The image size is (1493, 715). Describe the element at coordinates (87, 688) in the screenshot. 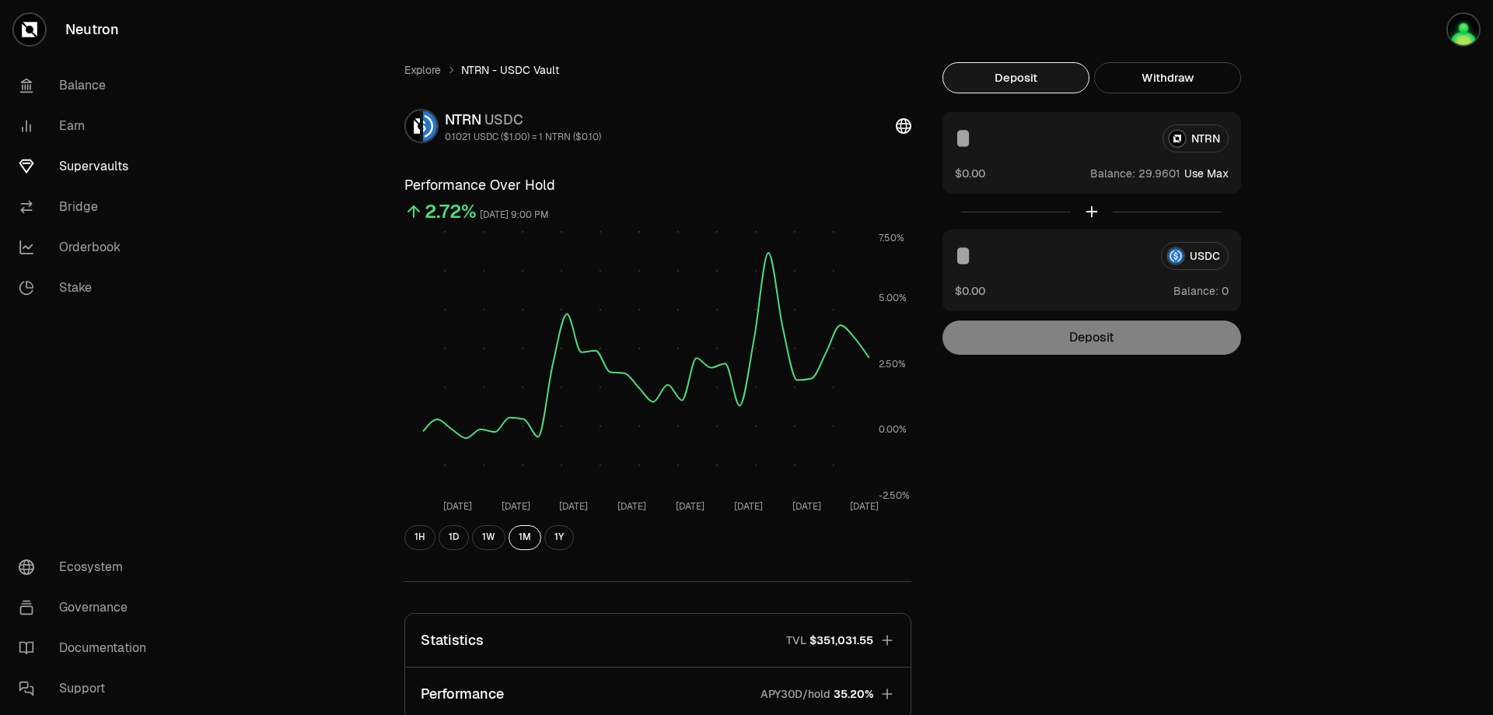

I see `a: Support` at that location.